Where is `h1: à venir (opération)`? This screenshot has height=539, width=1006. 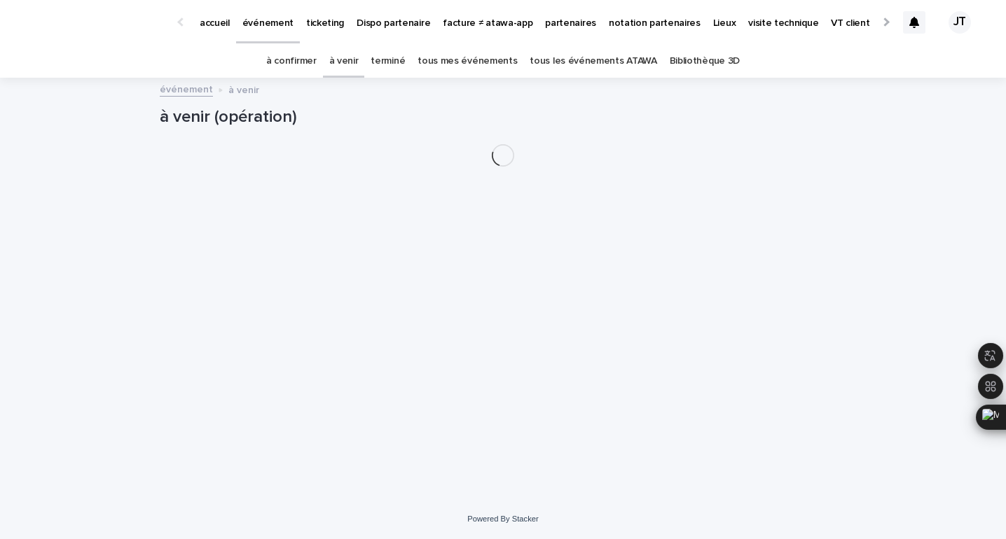 h1: à venir (opération) is located at coordinates (503, 117).